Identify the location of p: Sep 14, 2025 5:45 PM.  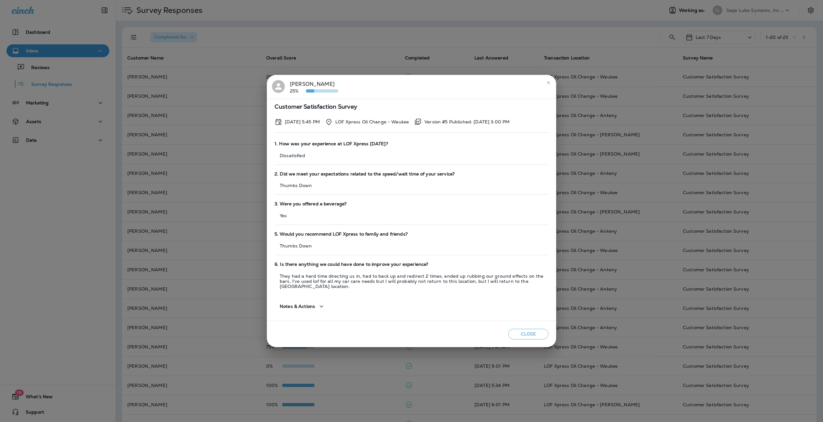
(302, 122).